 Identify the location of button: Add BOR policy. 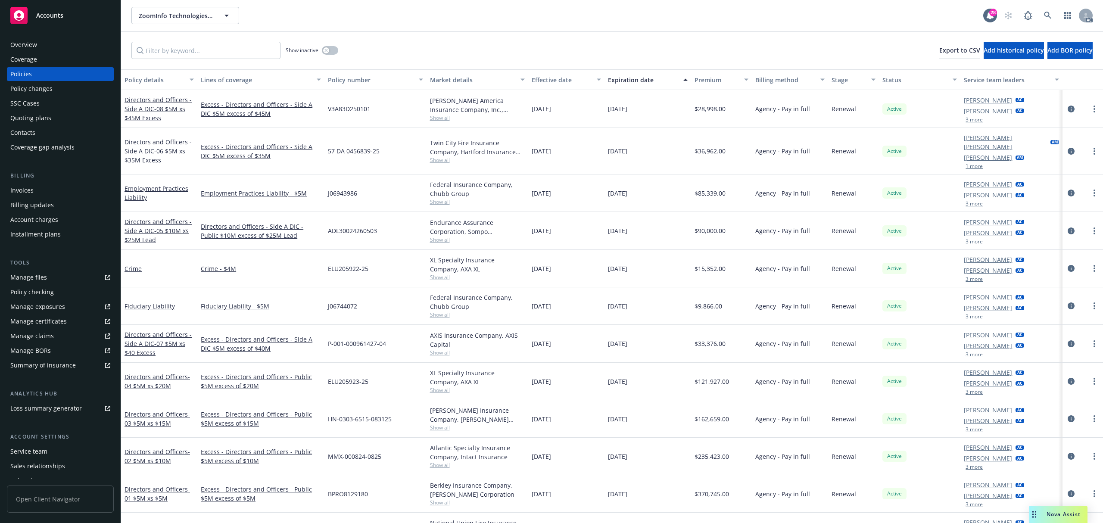
(1070, 50).